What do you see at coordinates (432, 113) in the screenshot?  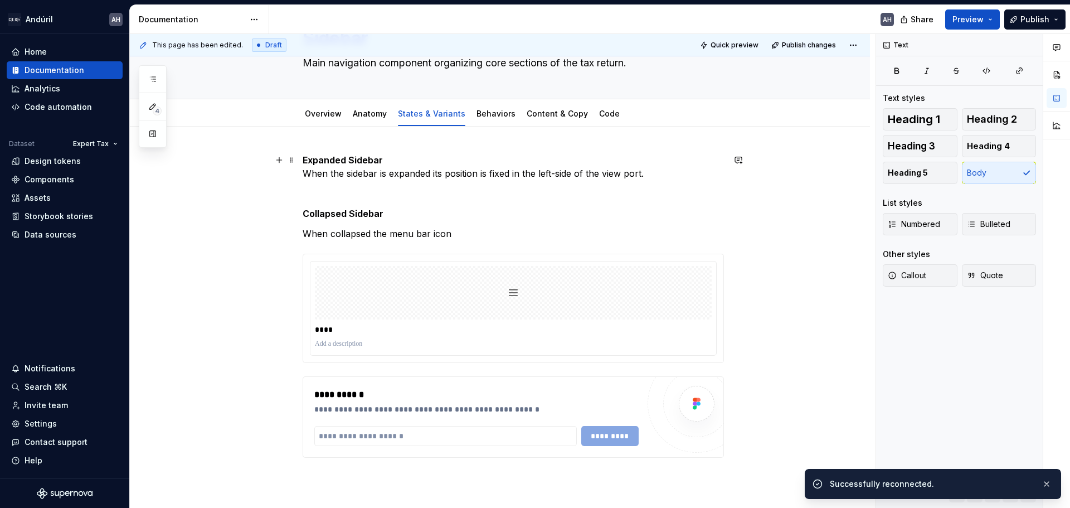 I see `a: States & Variants` at bounding box center [432, 113].